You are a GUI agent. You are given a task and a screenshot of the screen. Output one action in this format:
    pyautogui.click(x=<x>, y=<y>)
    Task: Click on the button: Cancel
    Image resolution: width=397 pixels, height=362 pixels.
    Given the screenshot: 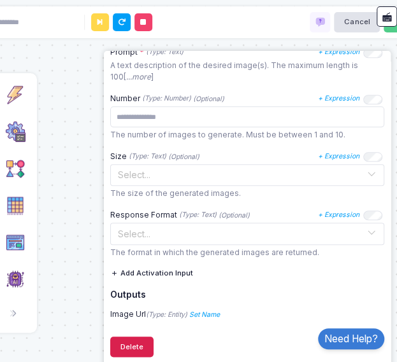 What is the action you would take?
    pyautogui.click(x=356, y=22)
    